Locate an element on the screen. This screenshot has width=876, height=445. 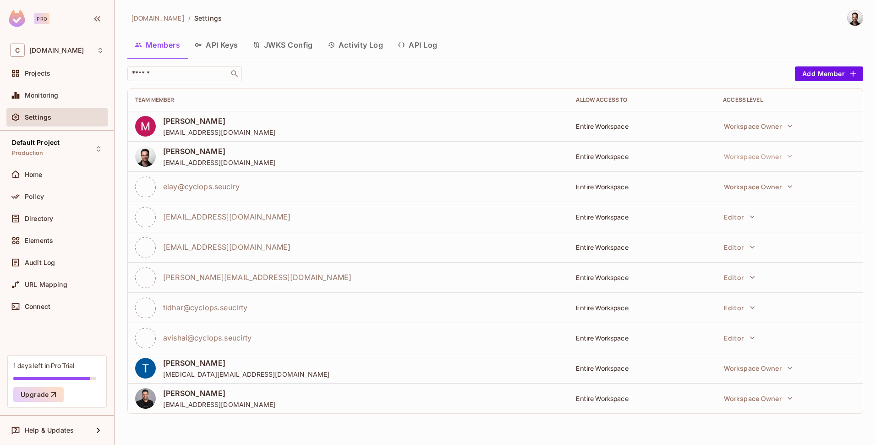
span: elay@cyclops.seuciry is located at coordinates (201, 186).